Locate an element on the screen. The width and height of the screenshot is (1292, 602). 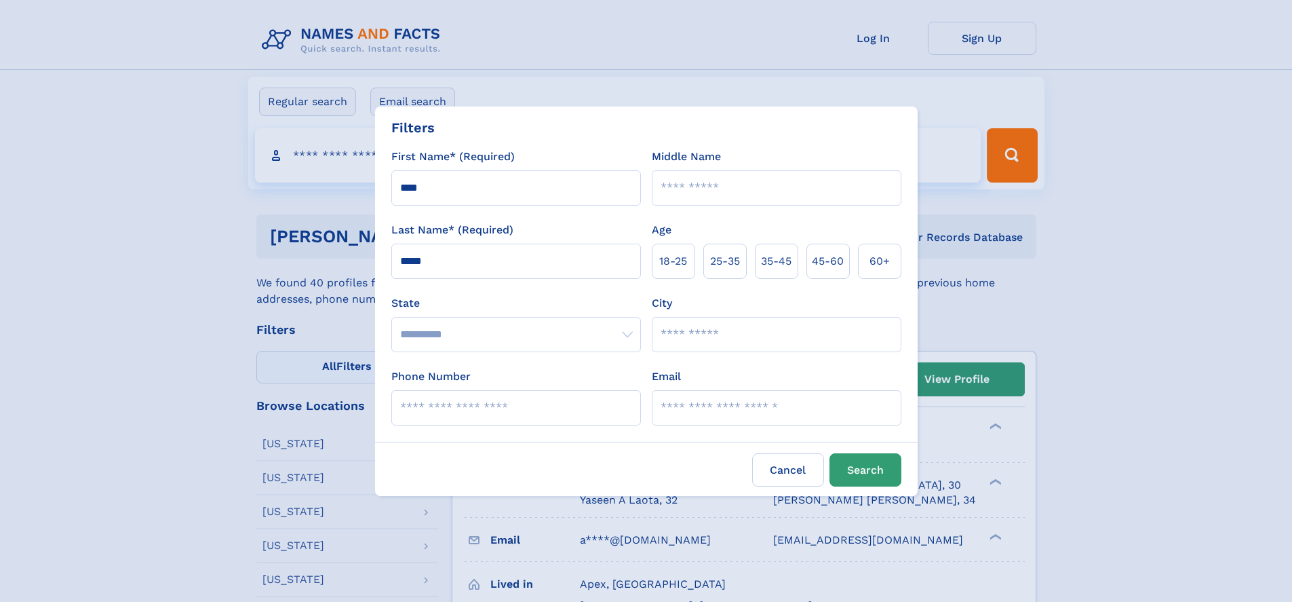
div: Filters is located at coordinates (413, 128).